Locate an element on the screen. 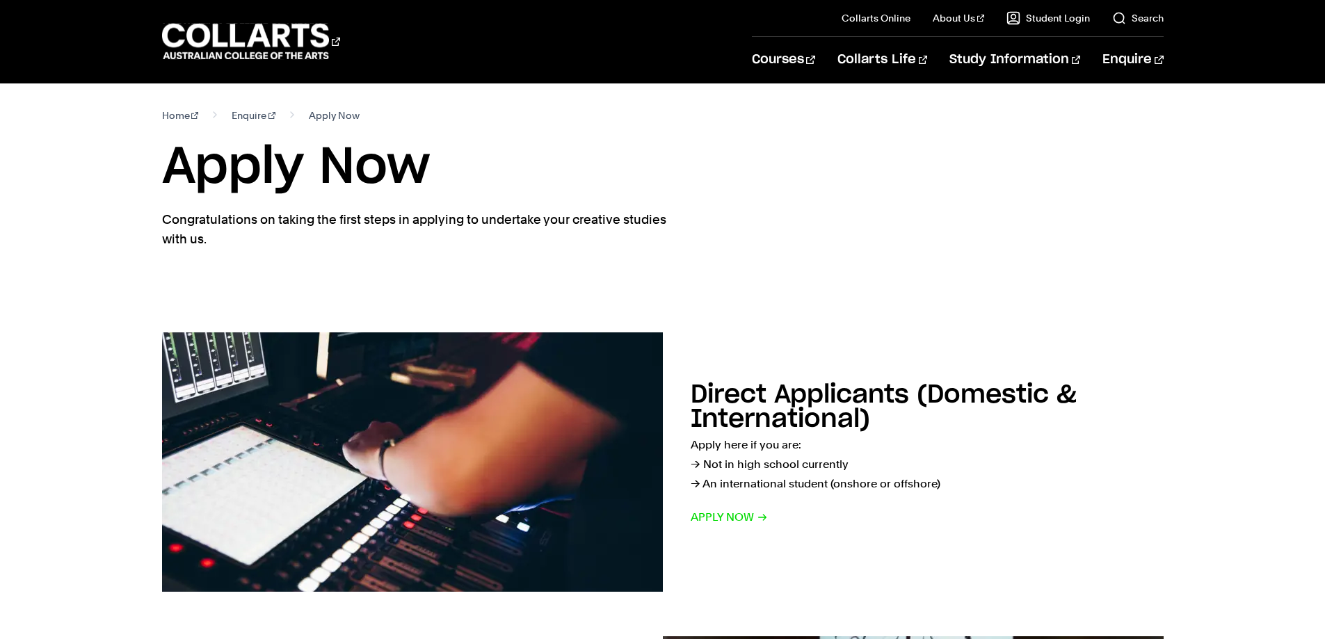  div: Go to homepage is located at coordinates (251, 41).